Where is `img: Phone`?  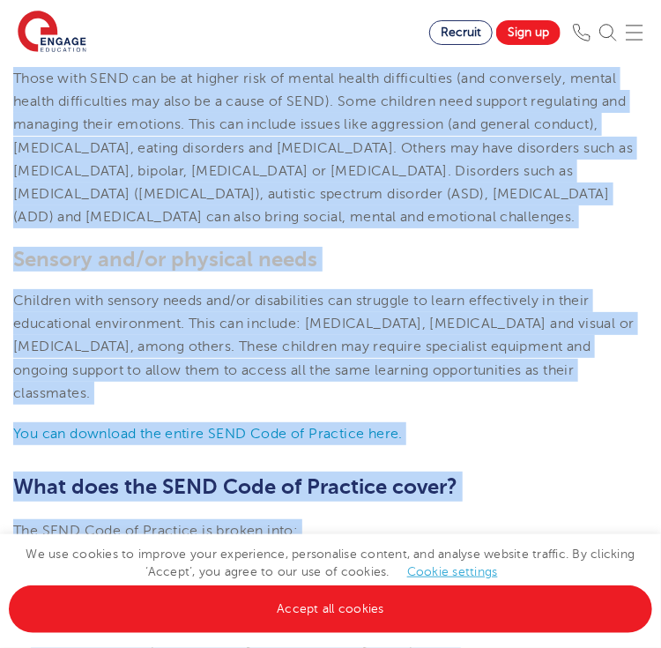
img: Phone is located at coordinates (581, 33).